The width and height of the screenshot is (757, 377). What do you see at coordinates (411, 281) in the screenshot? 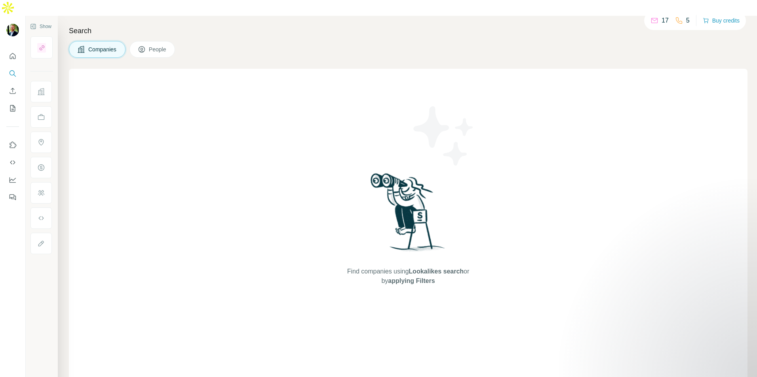
I see `span: applying Filters` at bounding box center [411, 281].